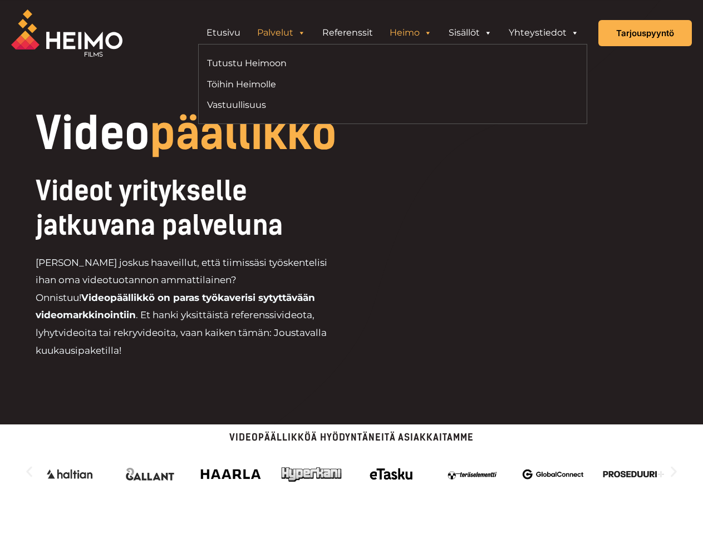 This screenshot has height=534, width=703. I want to click on div: 1 / 14, so click(392, 474).